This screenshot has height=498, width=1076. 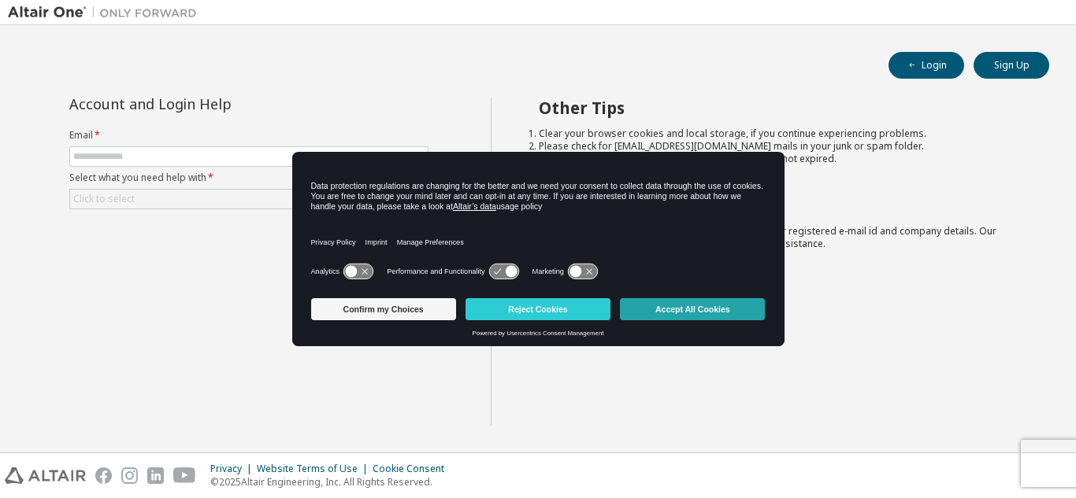 What do you see at coordinates (314, 469) in the screenshot?
I see `div: Website Terms of Use` at bounding box center [314, 469].